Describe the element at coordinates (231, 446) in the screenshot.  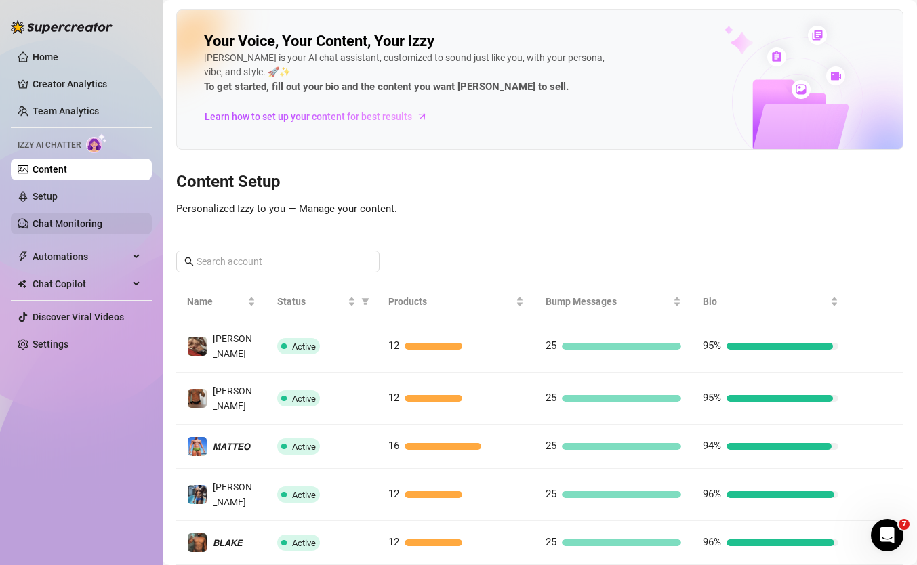
I see `span: 𝙈𝘼𝙏𝙏𝙀𝙊` at that location.